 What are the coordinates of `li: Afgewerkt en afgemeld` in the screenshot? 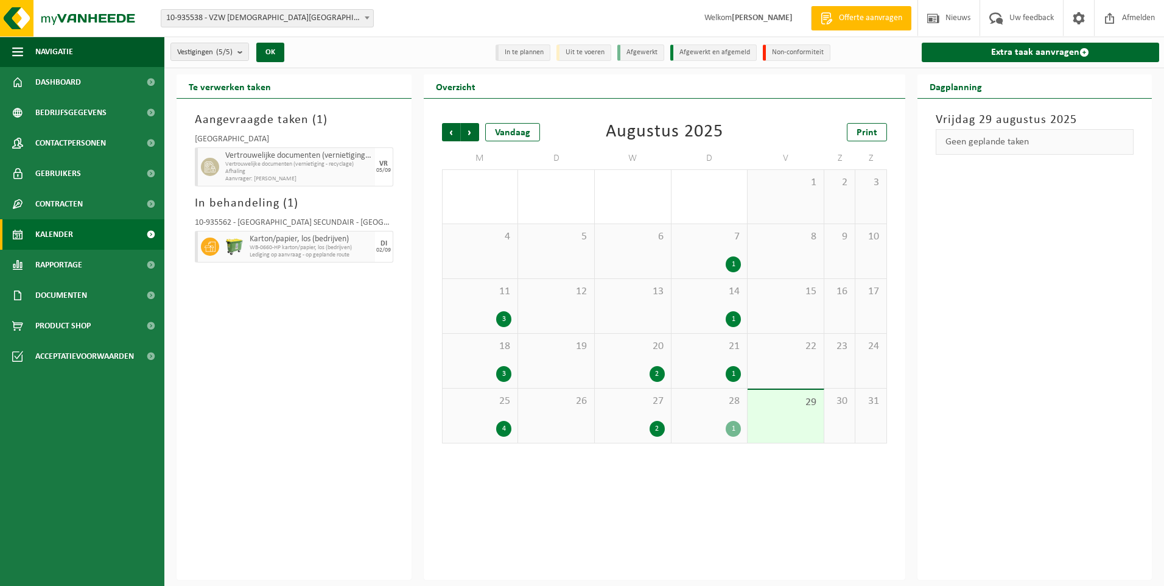 It's located at (714, 52).